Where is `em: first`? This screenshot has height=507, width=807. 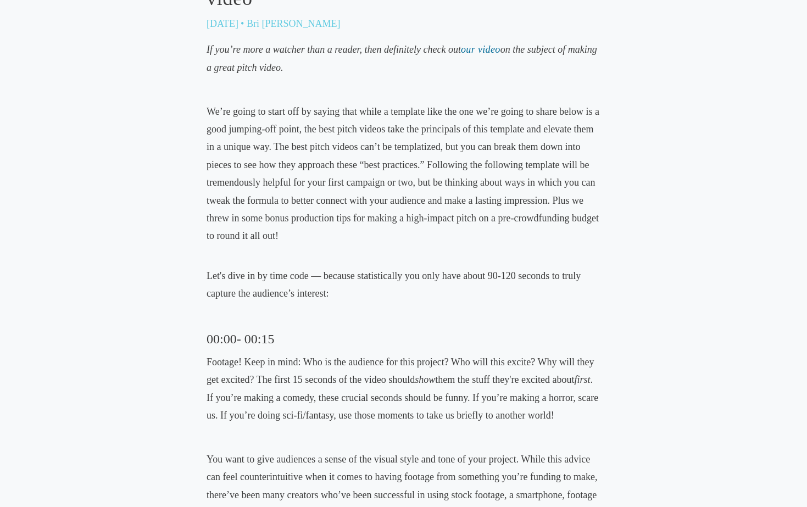
em: first is located at coordinates (583, 380).